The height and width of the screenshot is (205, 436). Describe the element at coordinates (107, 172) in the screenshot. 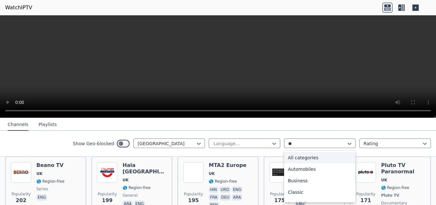

I see `img: Hala London` at that location.